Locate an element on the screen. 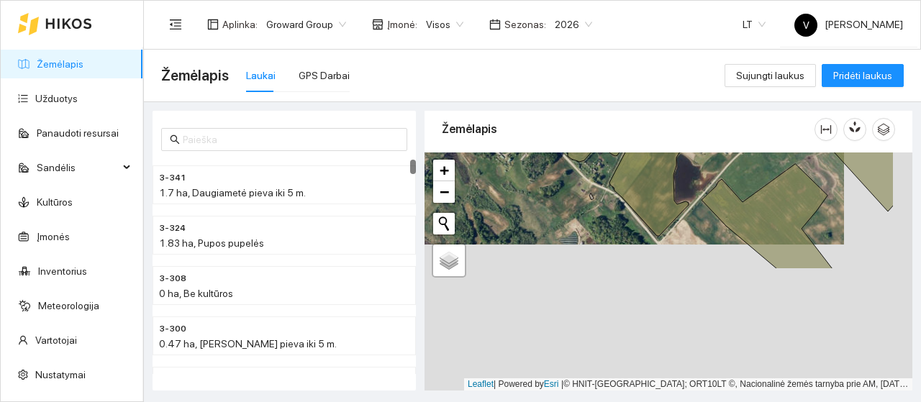  span: Sezonas : is located at coordinates (525, 24).